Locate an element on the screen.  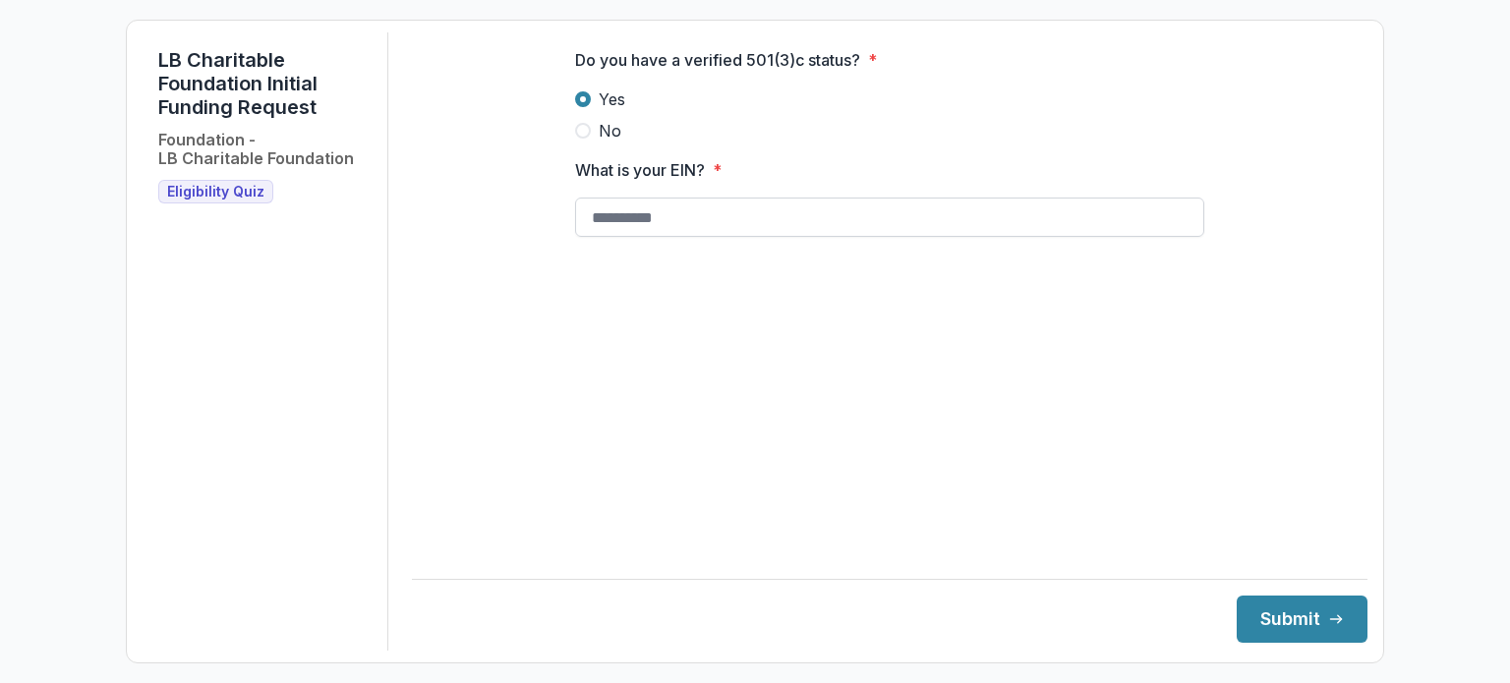
span: No is located at coordinates (609, 131).